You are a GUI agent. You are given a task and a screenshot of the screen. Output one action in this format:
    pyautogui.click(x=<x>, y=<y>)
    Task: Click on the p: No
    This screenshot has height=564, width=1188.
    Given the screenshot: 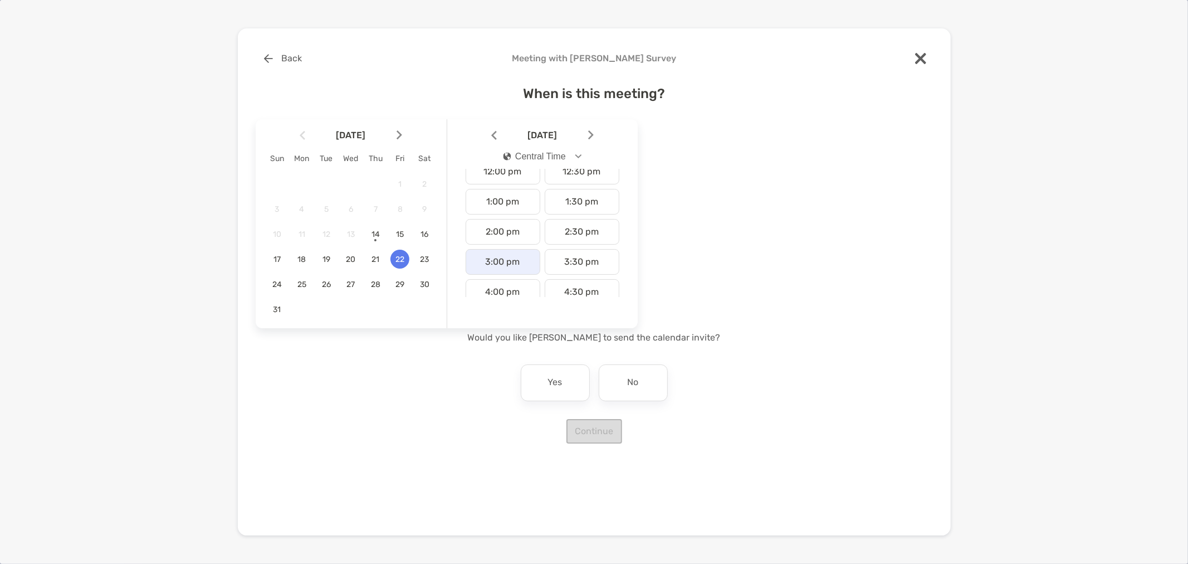 What is the action you would take?
    pyautogui.click(x=633, y=383)
    